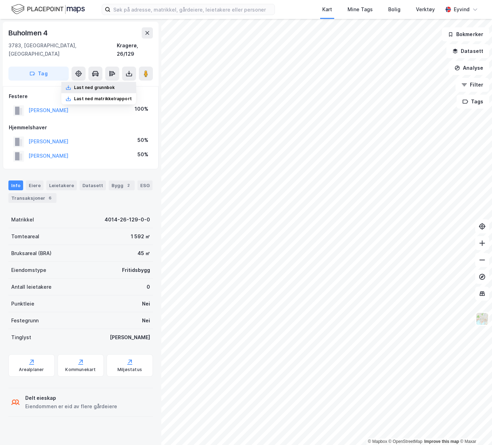  What do you see at coordinates (122, 185) in the screenshot?
I see `div: Bygg` at bounding box center [122, 185].